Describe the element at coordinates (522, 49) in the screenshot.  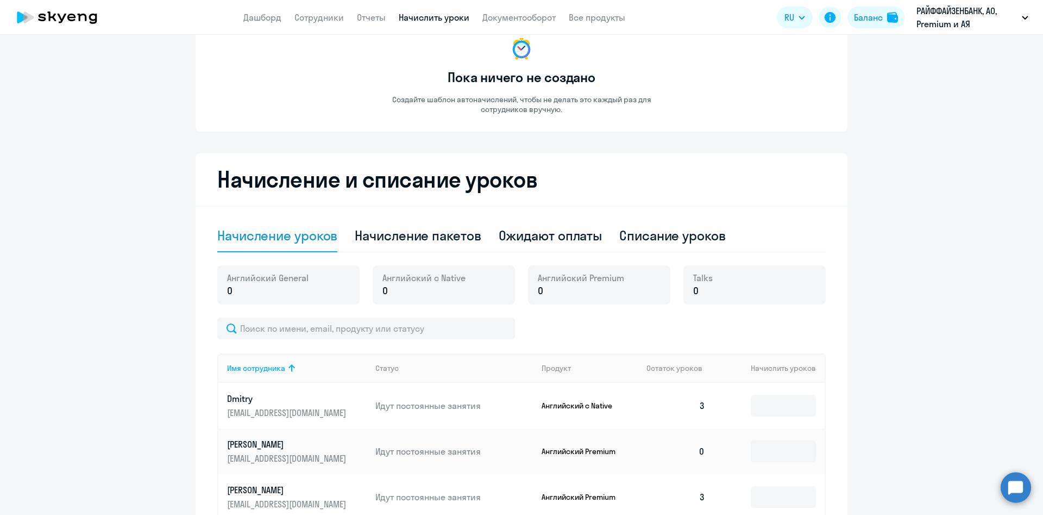
I see `img: no-data` at that location.